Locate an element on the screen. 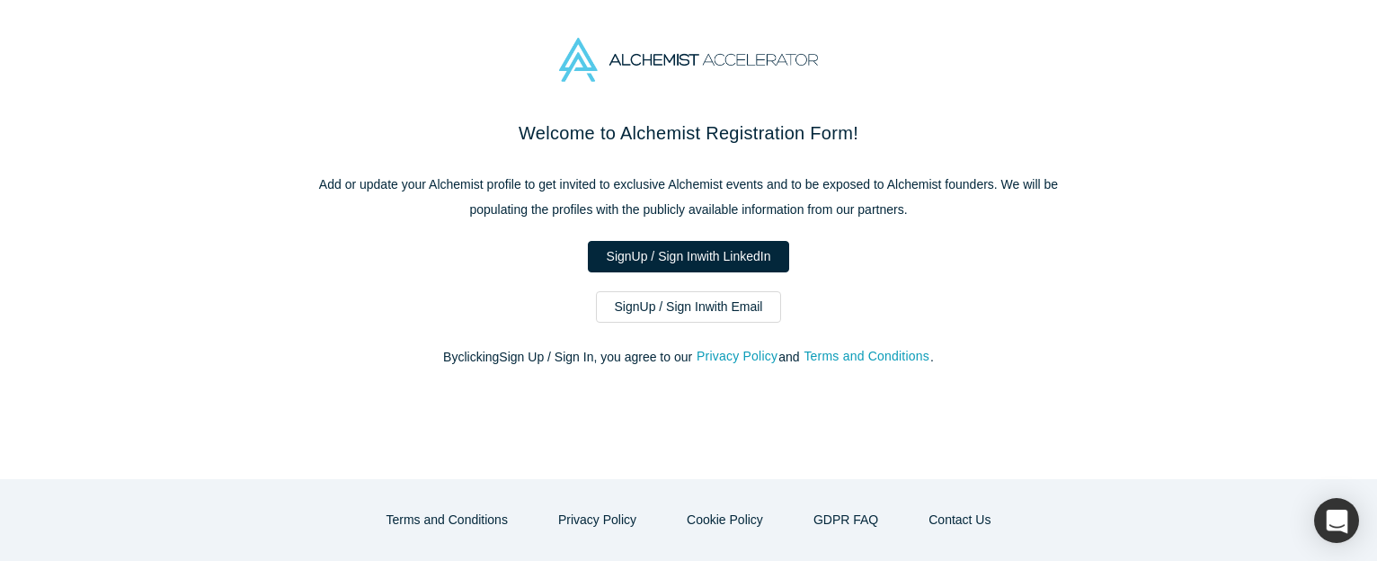 The width and height of the screenshot is (1377, 561). a: Contact Us is located at coordinates (959, 520).